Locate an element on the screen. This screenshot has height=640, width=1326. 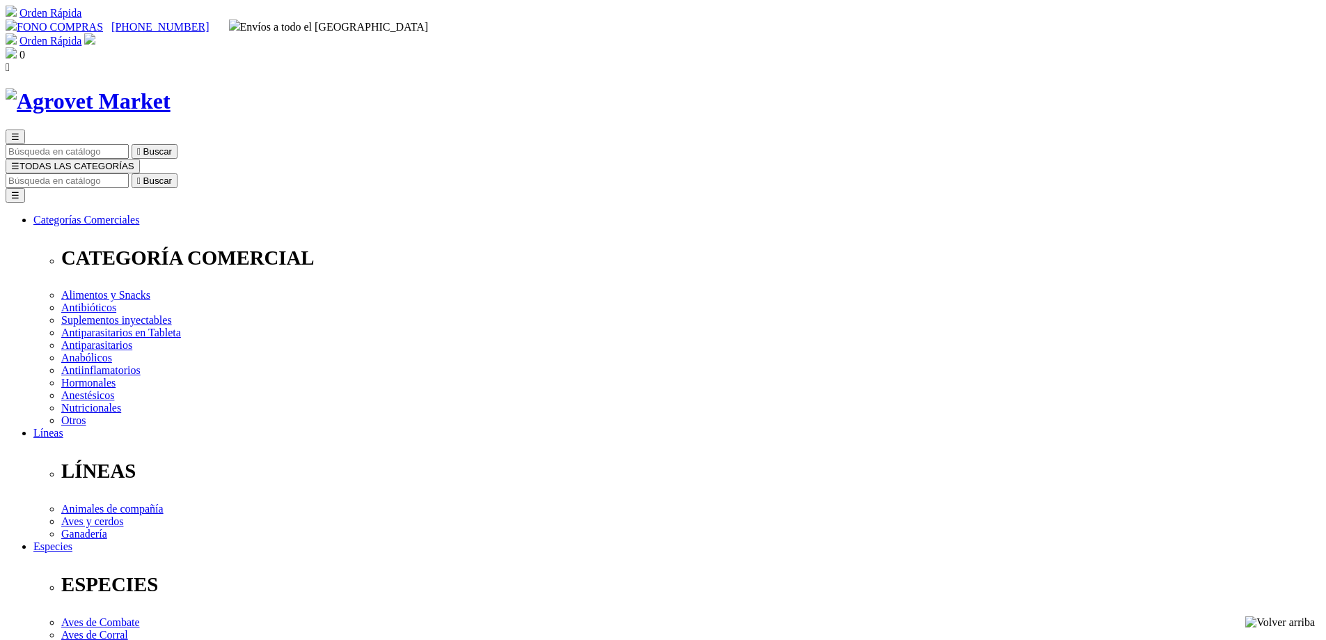
span: Anestésicos is located at coordinates (88, 395).